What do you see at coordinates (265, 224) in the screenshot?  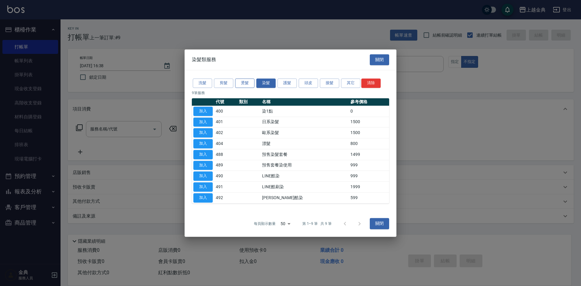 I see `p: 每頁顯示數量` at bounding box center [265, 224].